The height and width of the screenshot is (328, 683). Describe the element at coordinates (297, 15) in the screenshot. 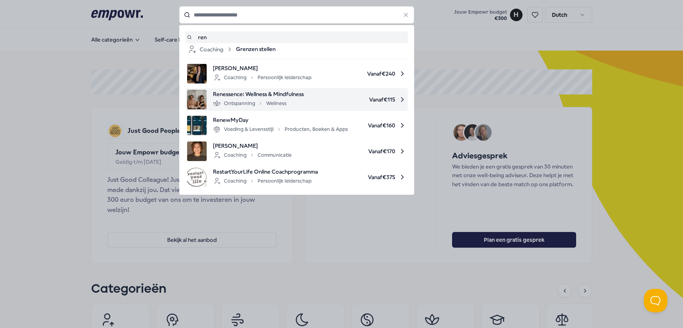

I see `input: Search for products, categories or subcategories` at that location.